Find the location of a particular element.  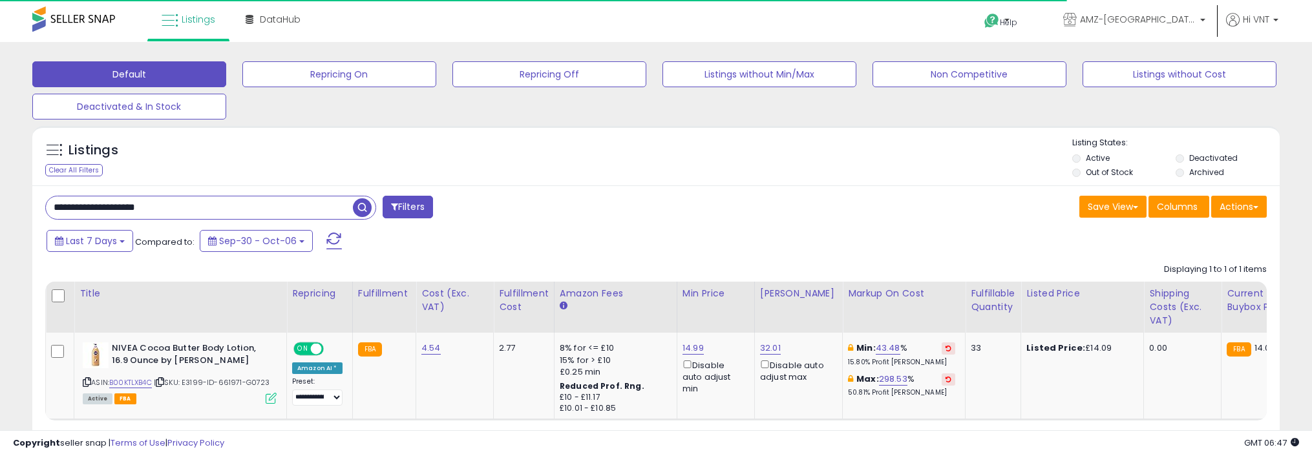

b: Min: is located at coordinates (866, 348).